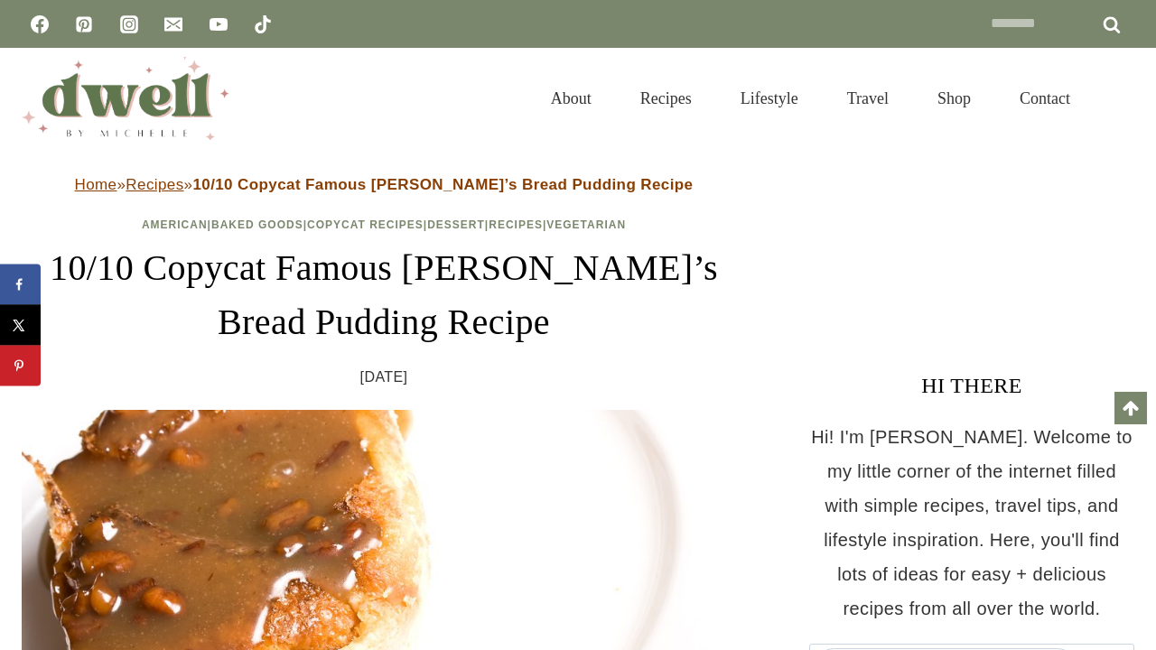 Image resolution: width=1156 pixels, height=650 pixels. What do you see at coordinates (1130, 408) in the screenshot?
I see `a: Scroll to top` at bounding box center [1130, 408].